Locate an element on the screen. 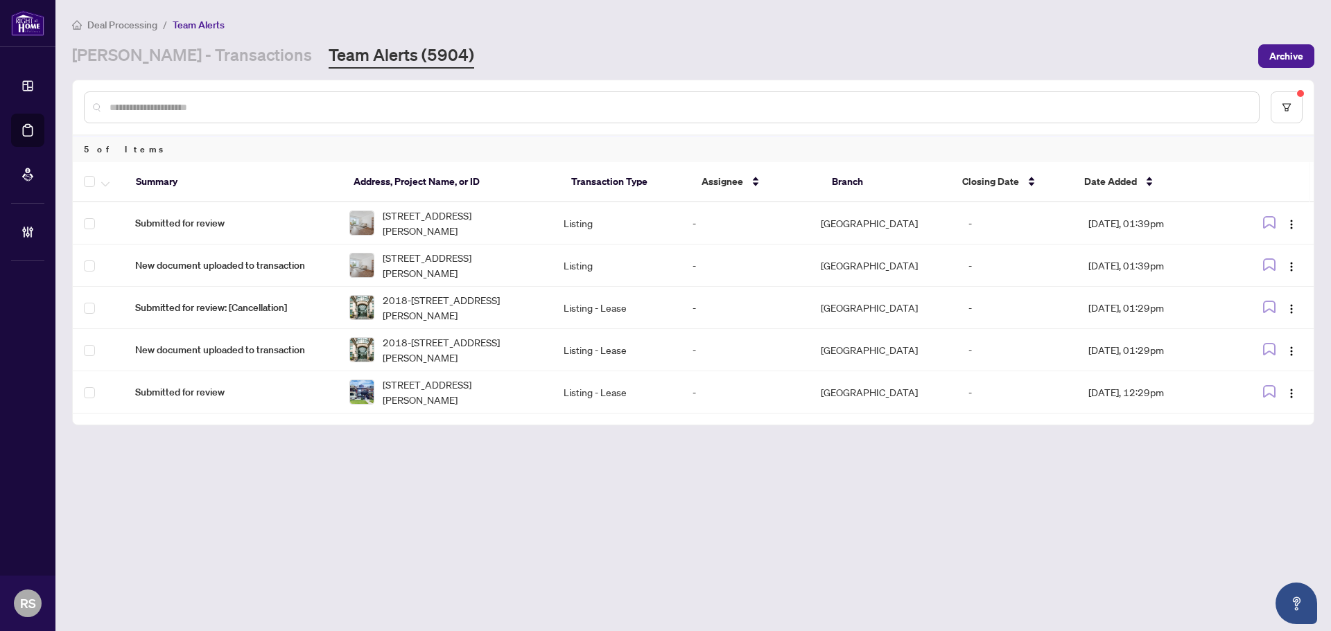  th: Closing Date is located at coordinates (1012, 182).